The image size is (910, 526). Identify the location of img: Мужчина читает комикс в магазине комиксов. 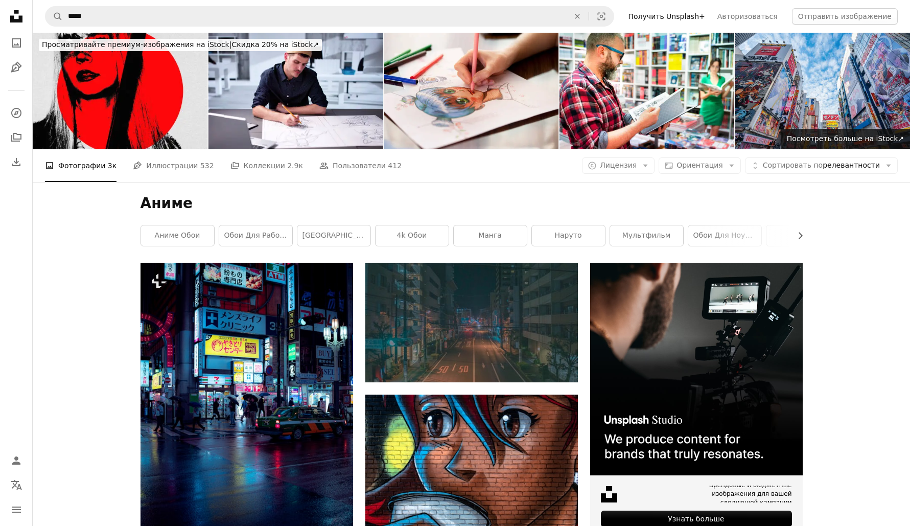
(647, 91).